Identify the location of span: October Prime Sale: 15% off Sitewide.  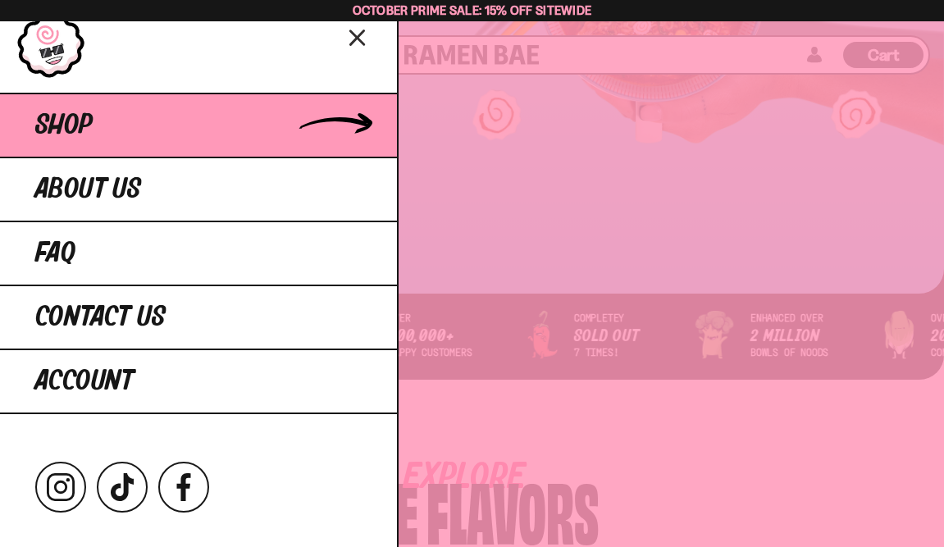
(472, 10).